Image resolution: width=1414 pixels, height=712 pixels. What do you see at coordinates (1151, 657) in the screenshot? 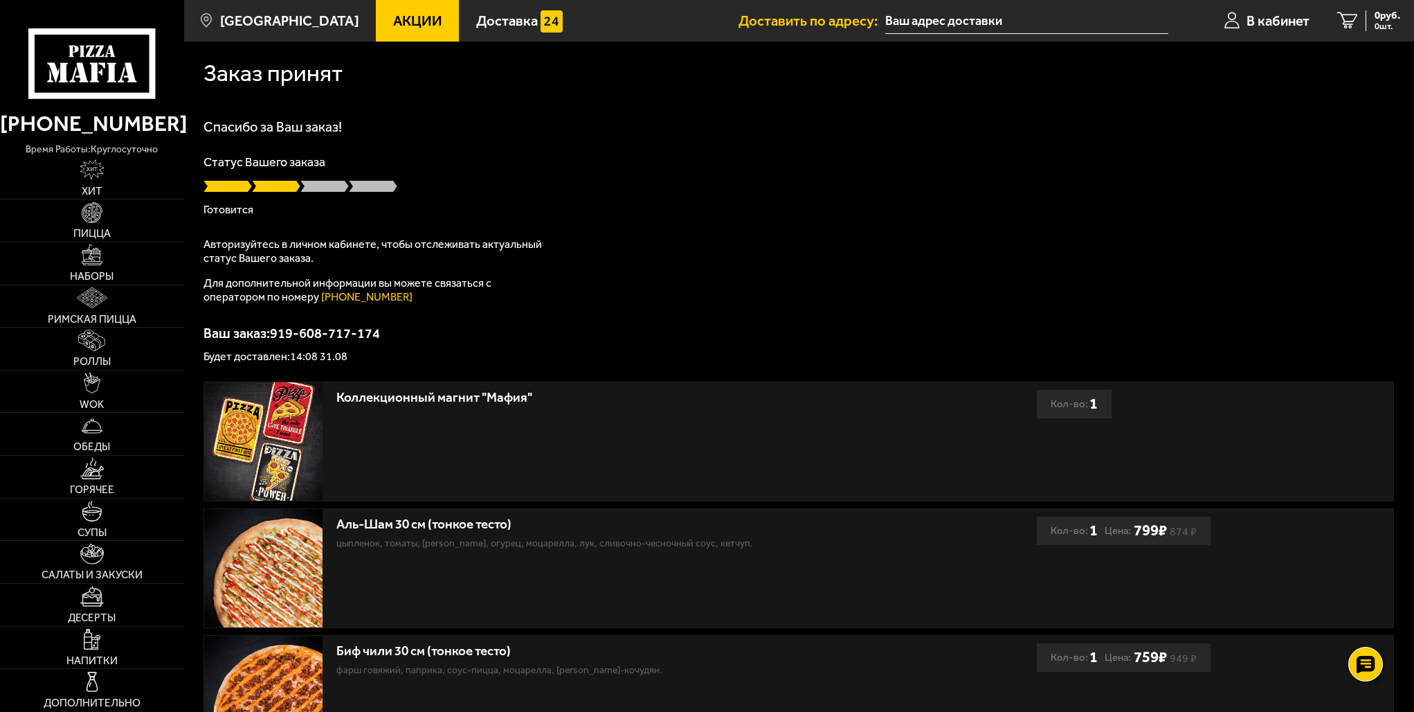
I see `b: 759 ₽` at bounding box center [1151, 657].